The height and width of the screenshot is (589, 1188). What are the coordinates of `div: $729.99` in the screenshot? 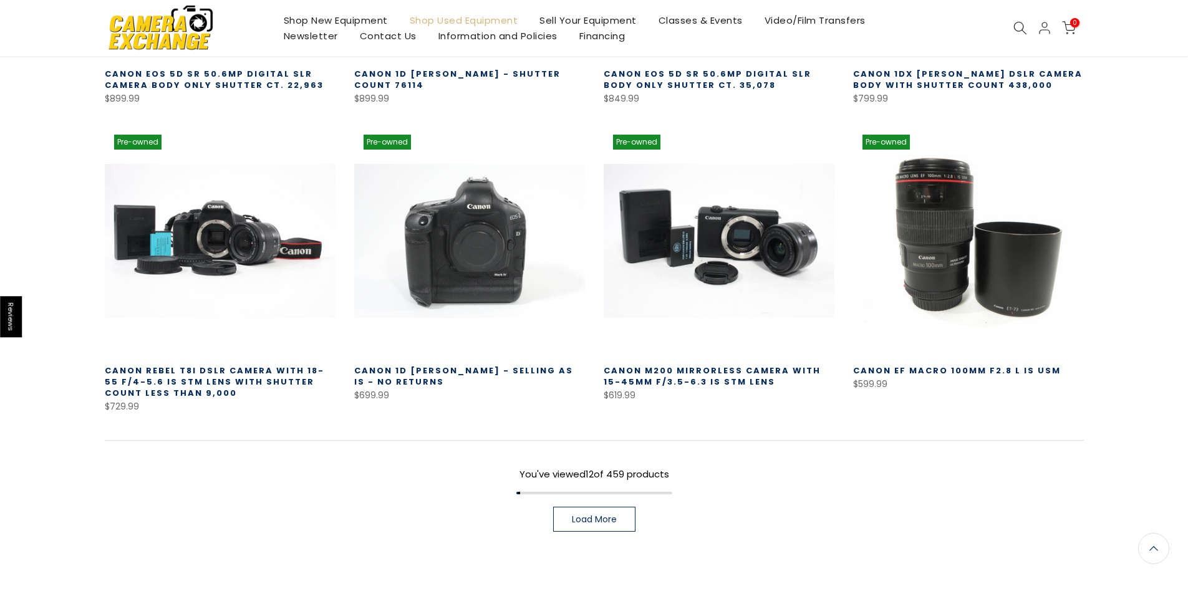 It's located at (220, 407).